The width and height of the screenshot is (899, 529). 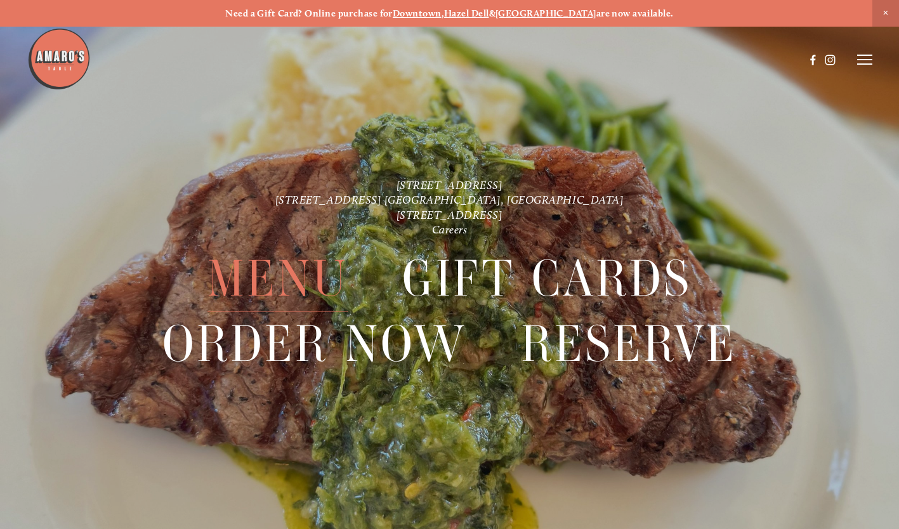 What do you see at coordinates (315, 345) in the screenshot?
I see `a: Order Now` at bounding box center [315, 345].